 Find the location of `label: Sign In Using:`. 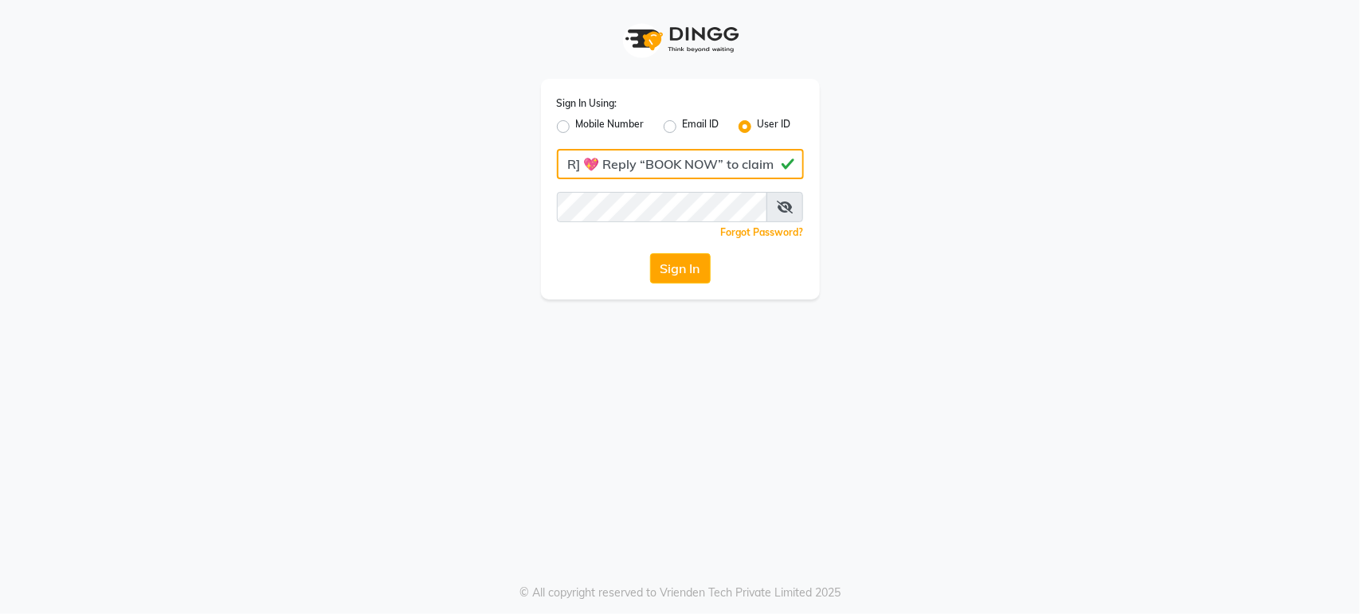

label: Sign In Using: is located at coordinates (587, 104).